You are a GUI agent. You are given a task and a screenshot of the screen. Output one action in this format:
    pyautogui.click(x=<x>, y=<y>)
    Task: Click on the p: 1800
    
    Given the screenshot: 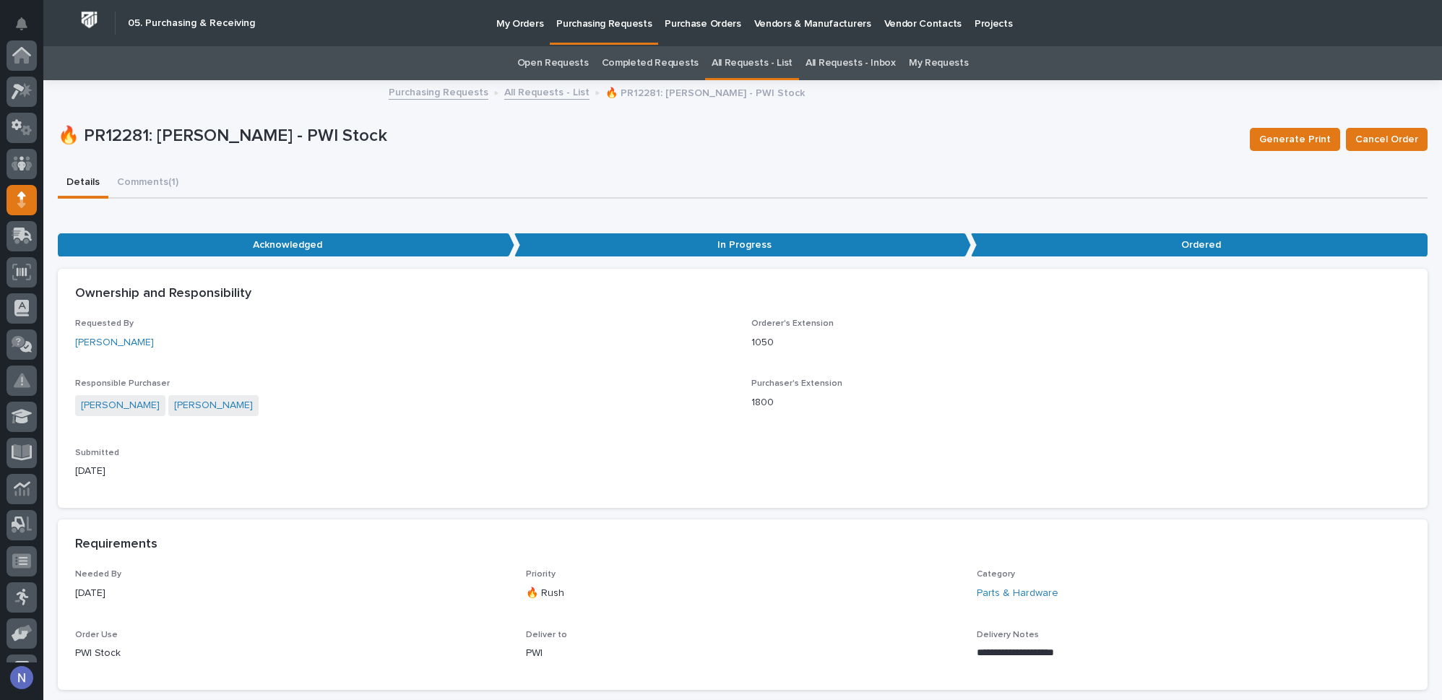 What is the action you would take?
    pyautogui.click(x=1080, y=402)
    